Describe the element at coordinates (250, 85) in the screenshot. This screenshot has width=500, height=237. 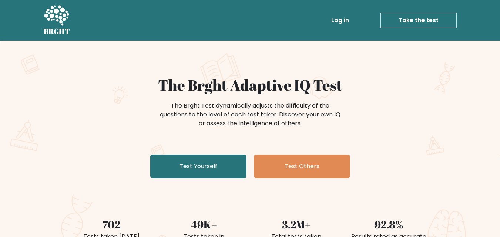
I see `h1: The Brght Adaptive IQ Test` at that location.